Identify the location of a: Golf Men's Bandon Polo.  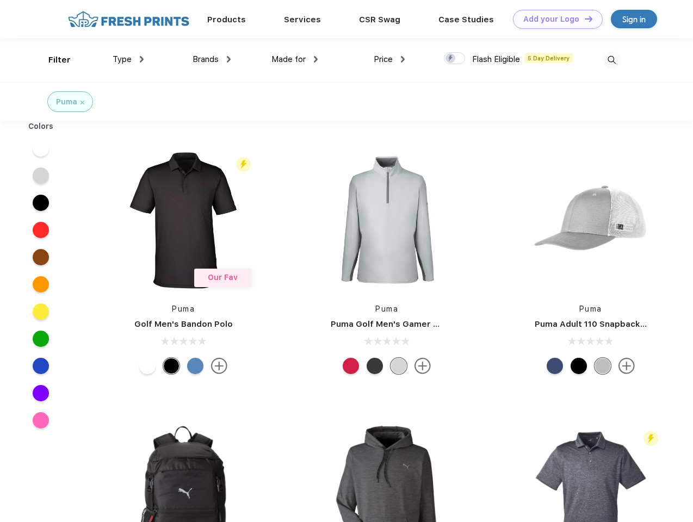
(183, 324).